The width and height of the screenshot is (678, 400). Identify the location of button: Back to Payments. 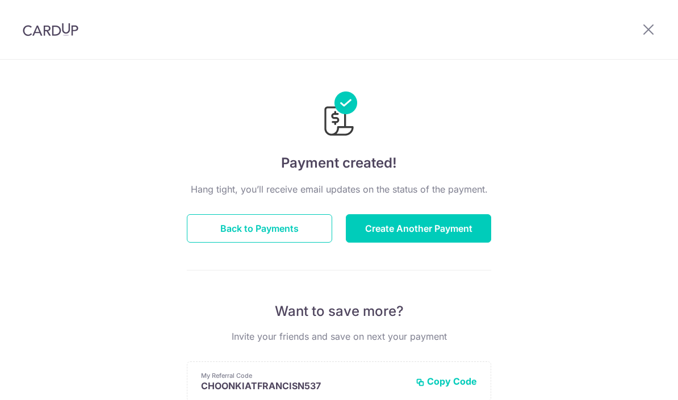
(260, 228).